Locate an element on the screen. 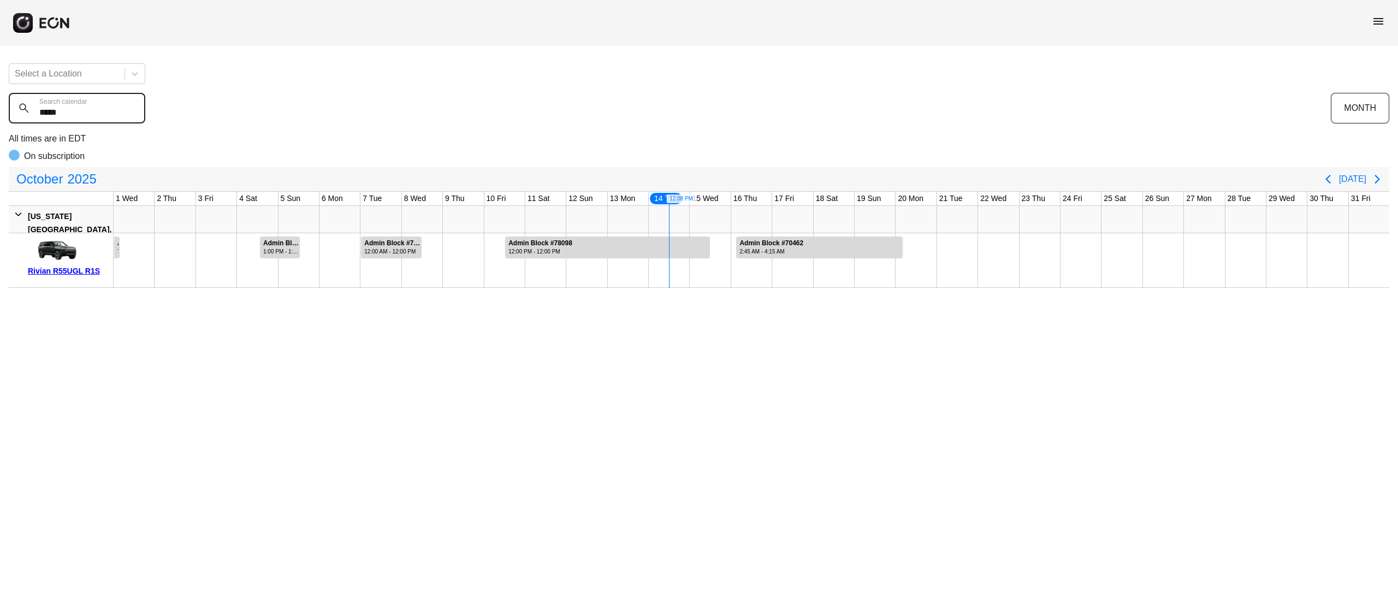  div: 14 Tue is located at coordinates (666, 198).